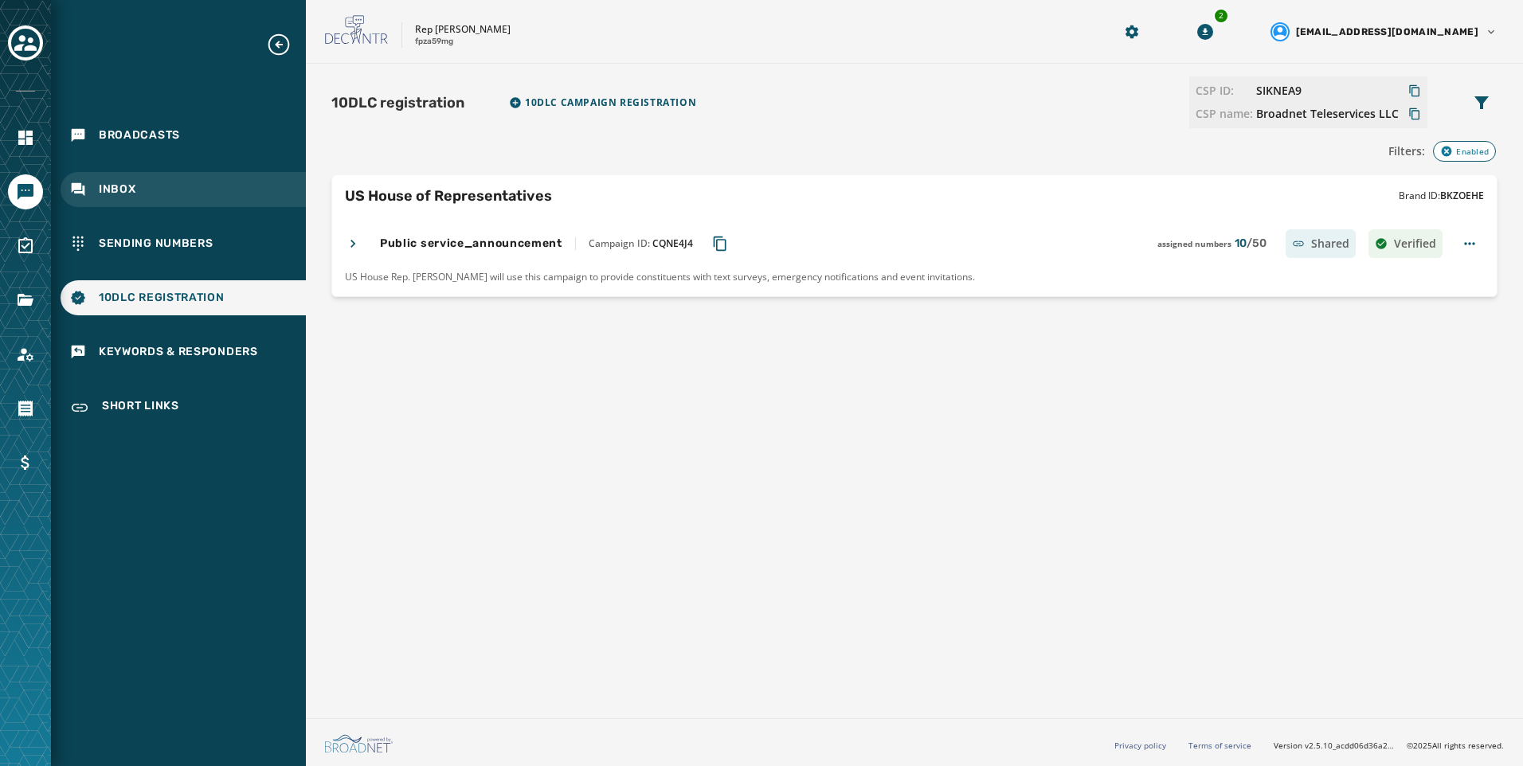 The width and height of the screenshot is (1523, 766). Describe the element at coordinates (25, 300) in the screenshot. I see `a: Navigate to Files` at that location.